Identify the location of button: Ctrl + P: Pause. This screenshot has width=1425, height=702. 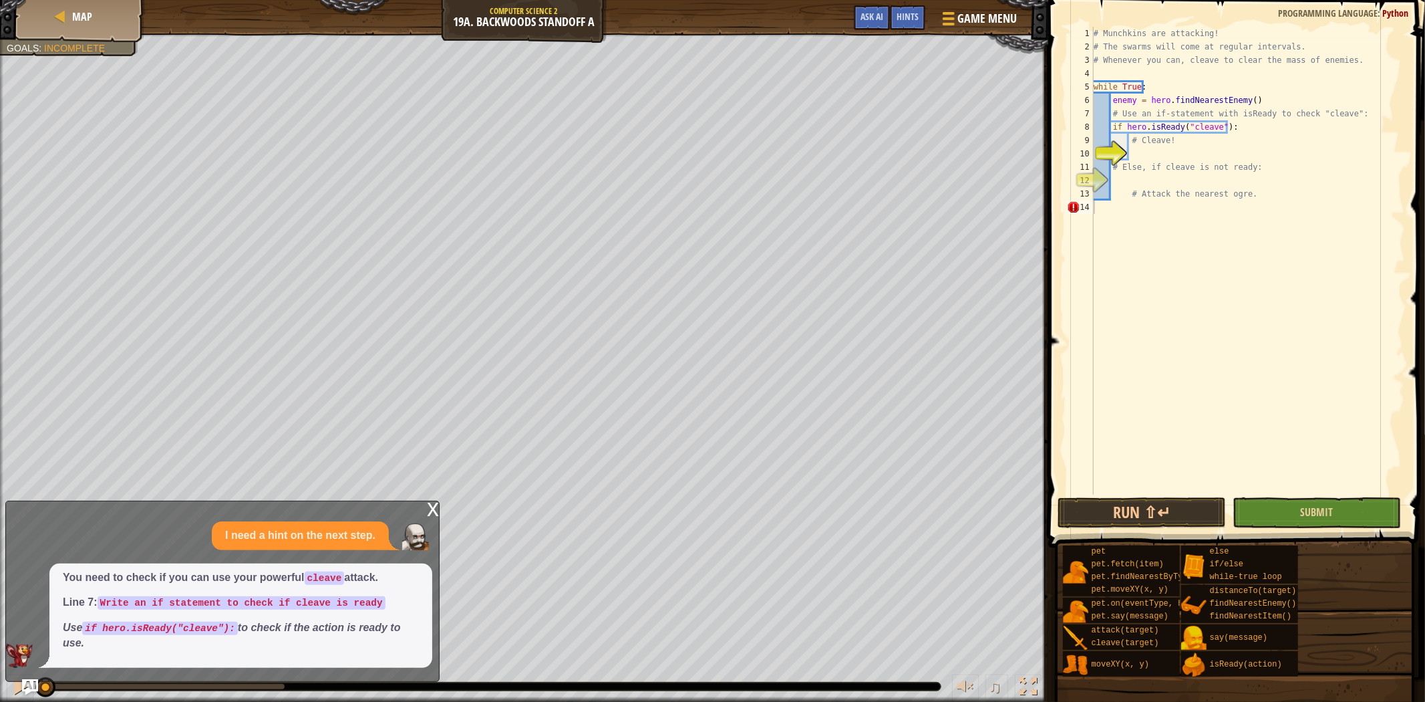
(20, 688).